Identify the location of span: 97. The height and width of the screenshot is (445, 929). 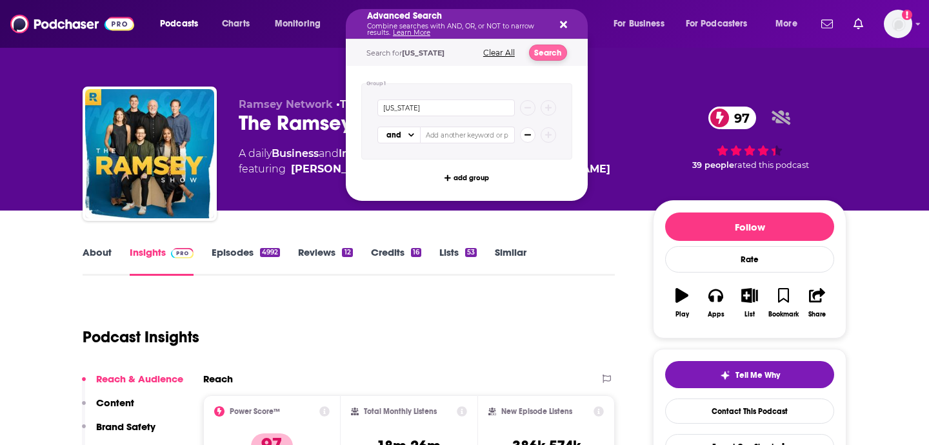
(739, 117).